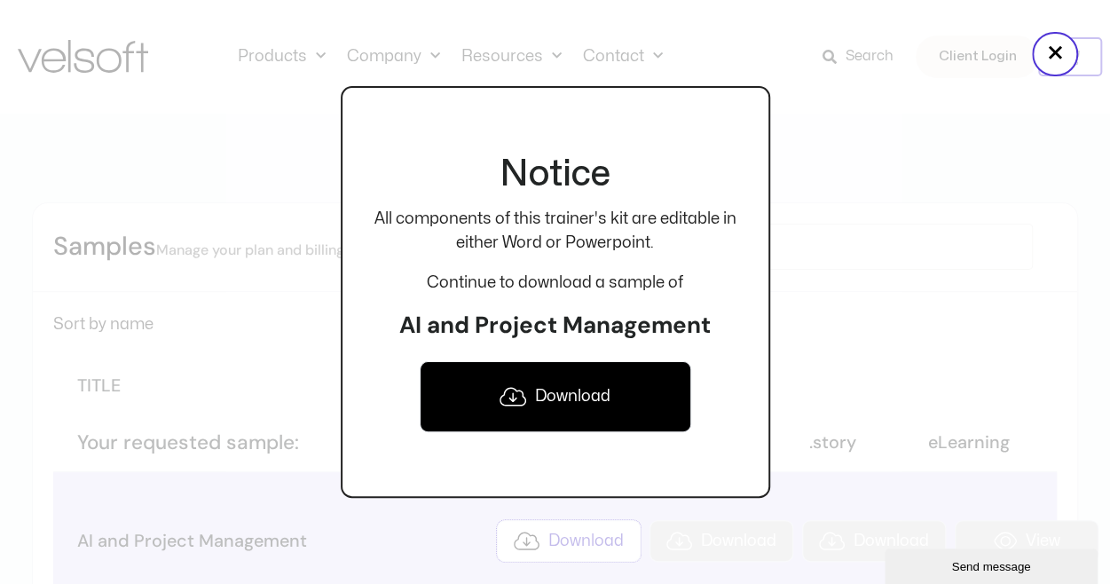  I want to click on a: Download, so click(555, 397).